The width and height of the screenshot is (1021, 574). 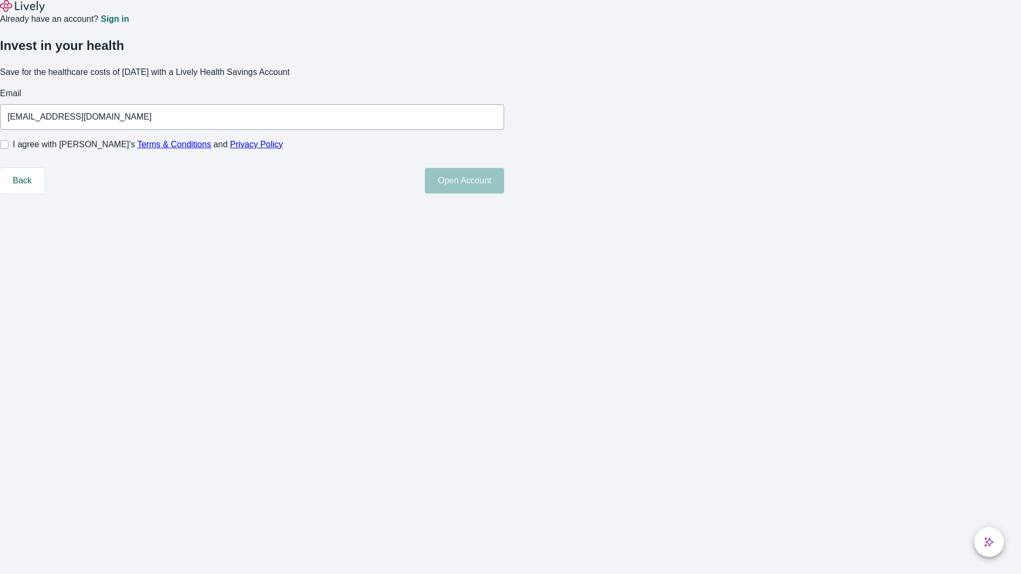 What do you see at coordinates (989, 542) in the screenshot?
I see `button: chat` at bounding box center [989, 542].